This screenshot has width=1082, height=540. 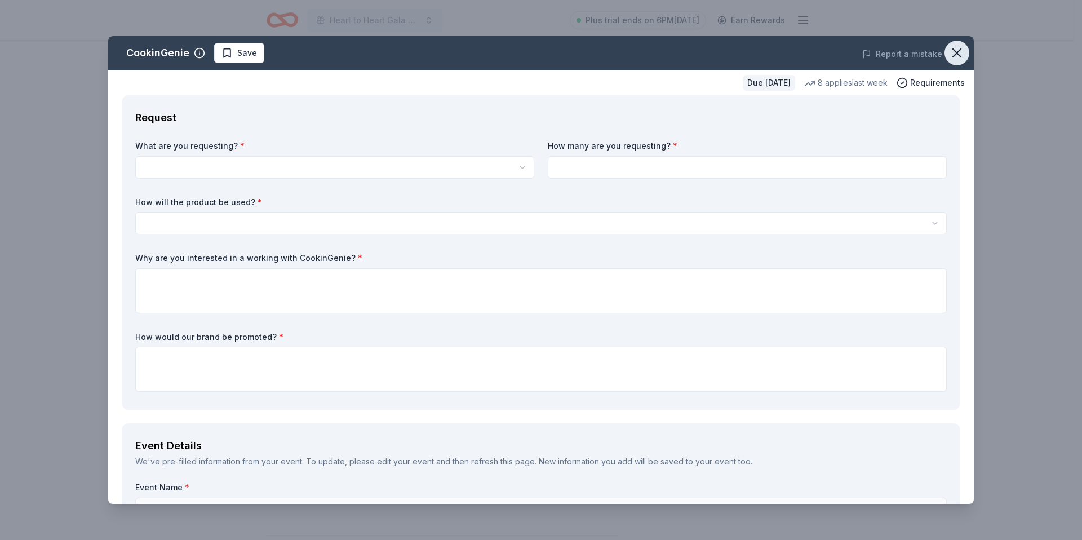 What do you see at coordinates (247, 53) in the screenshot?
I see `span: Save` at bounding box center [247, 53].